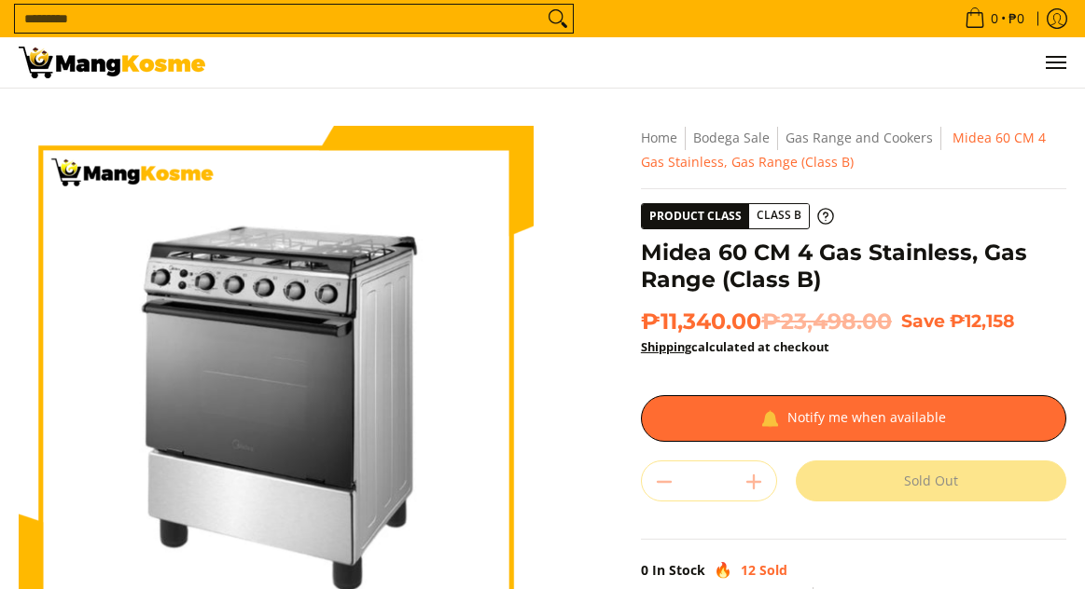 This screenshot has width=1085, height=589. I want to click on button: Search, so click(558, 19).